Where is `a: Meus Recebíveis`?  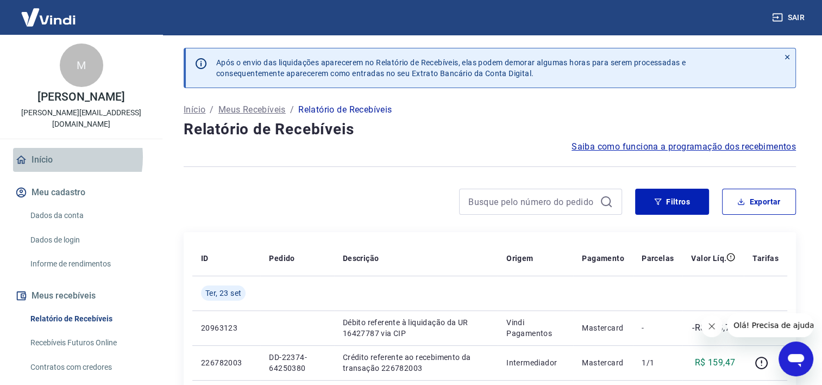
a: Meus Recebíveis is located at coordinates (252, 110).